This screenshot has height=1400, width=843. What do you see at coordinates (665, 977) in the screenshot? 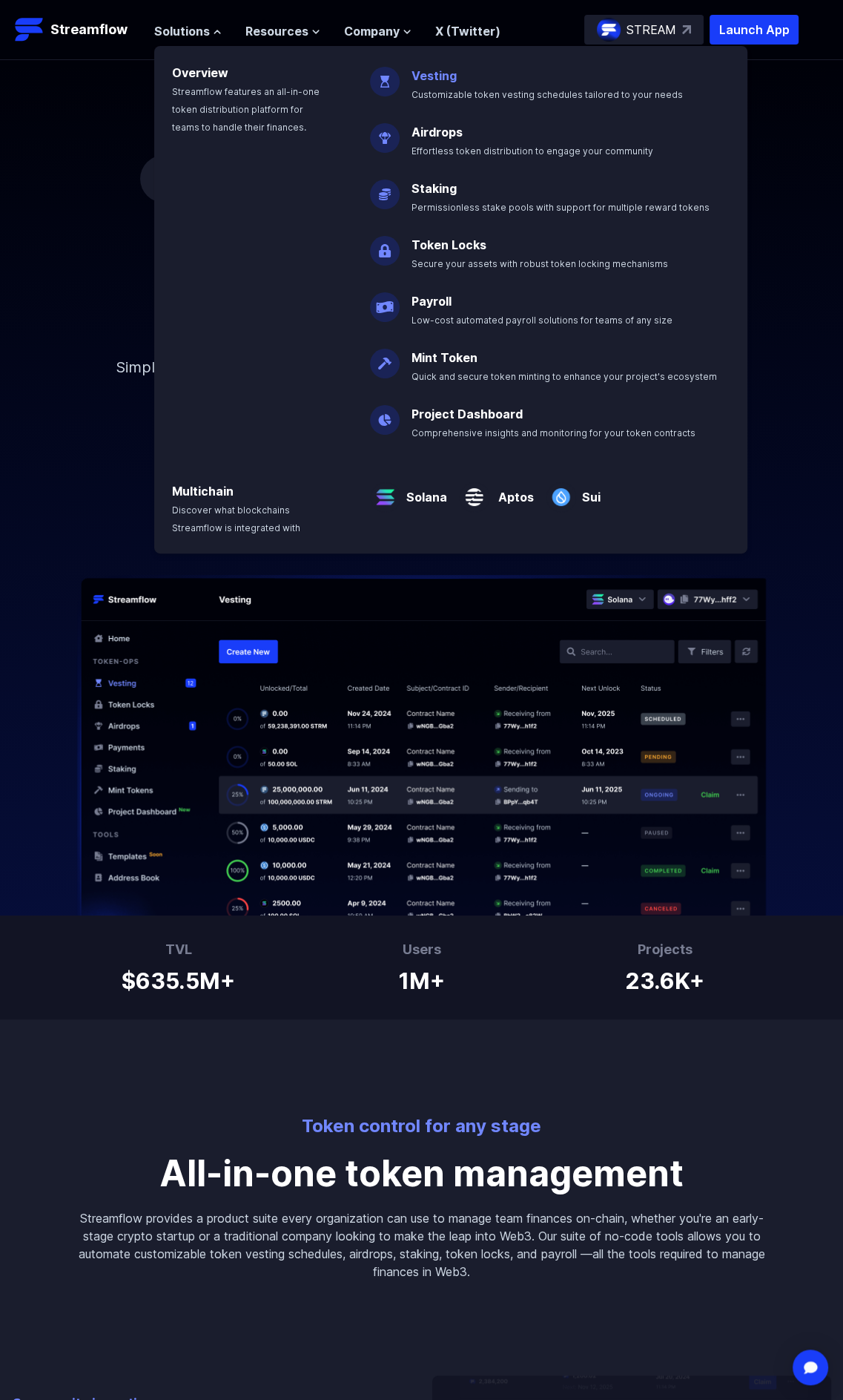
I see `h1: 23.6K+` at bounding box center [665, 977].